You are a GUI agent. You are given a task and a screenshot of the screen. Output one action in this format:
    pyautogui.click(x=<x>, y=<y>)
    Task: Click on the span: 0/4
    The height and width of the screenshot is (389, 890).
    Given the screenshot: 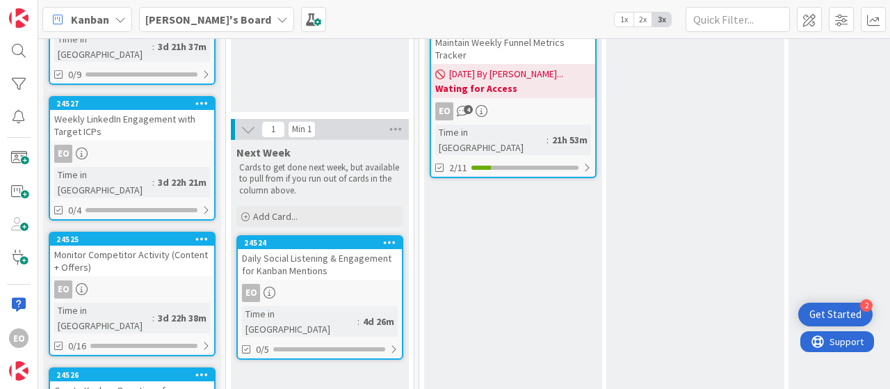 What is the action you would take?
    pyautogui.click(x=74, y=210)
    